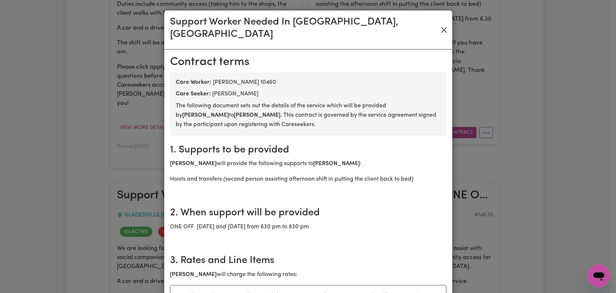 The height and width of the screenshot is (293, 616). What do you see at coordinates (308, 164) in the screenshot?
I see `p: will provide the following supports to :` at bounding box center [308, 164].